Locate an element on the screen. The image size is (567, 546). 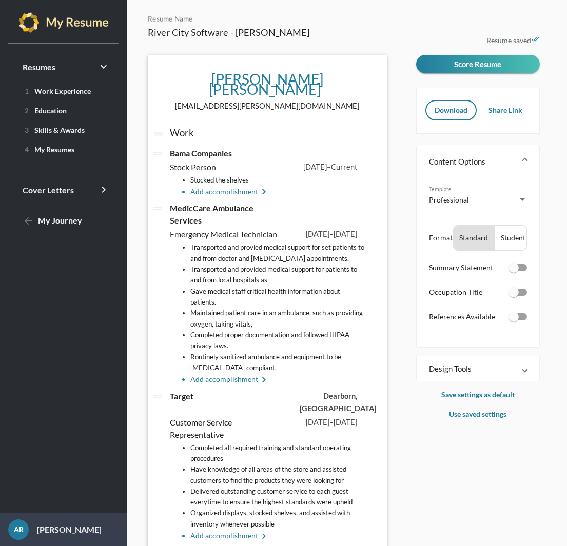
button: Score Resume is located at coordinates (478, 64).